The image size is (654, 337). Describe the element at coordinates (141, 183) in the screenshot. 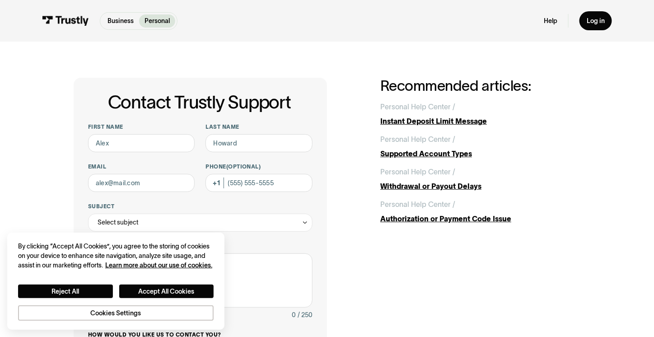

I see `input: alex@mail.com` at that location.